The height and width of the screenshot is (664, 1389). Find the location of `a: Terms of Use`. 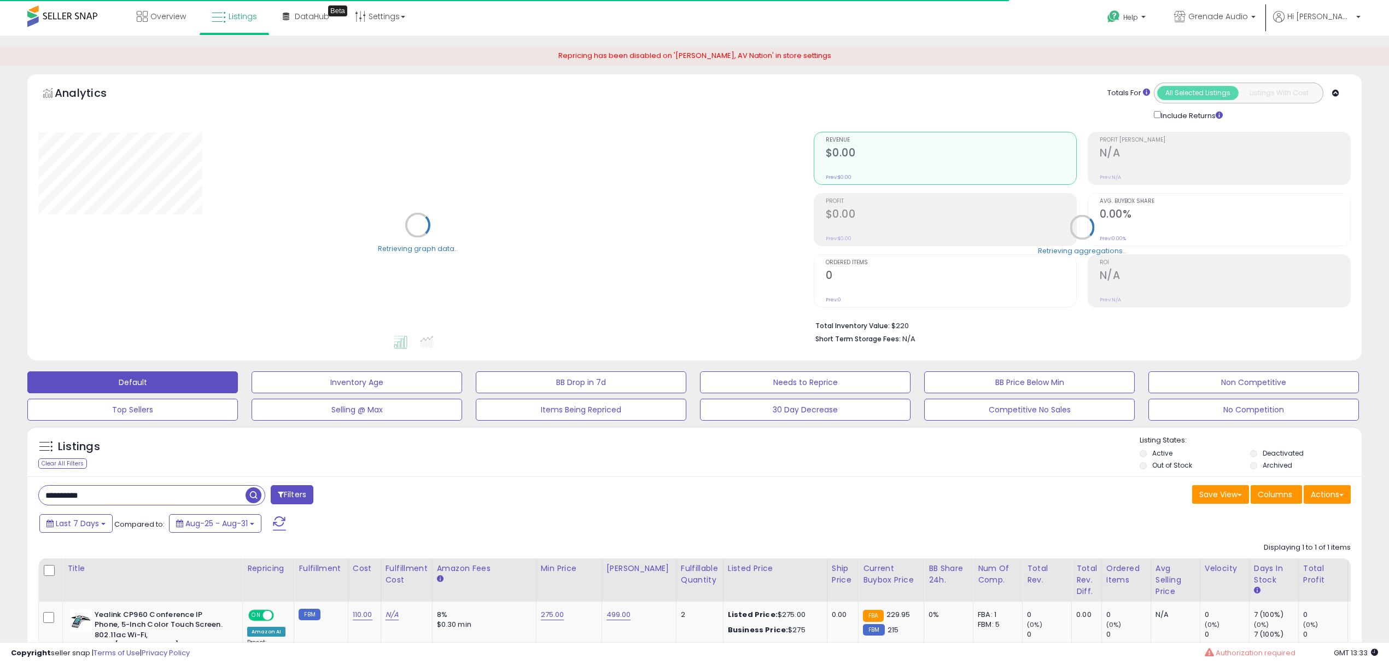

a: Terms of Use is located at coordinates (116, 652).